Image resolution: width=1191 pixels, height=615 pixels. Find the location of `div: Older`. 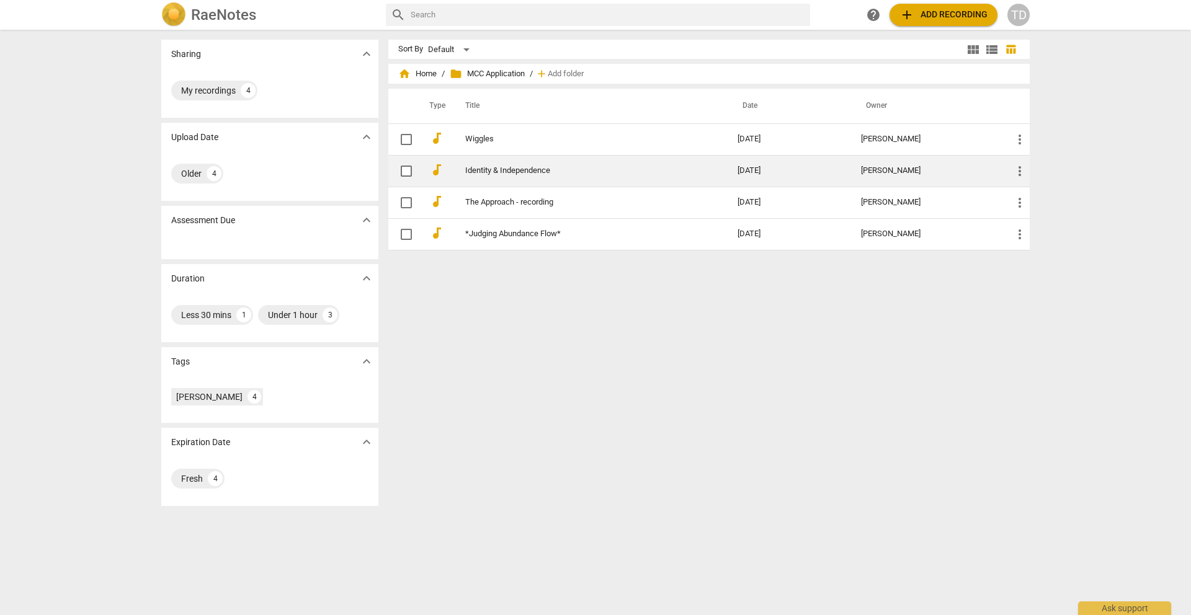

div: Older is located at coordinates (191, 174).